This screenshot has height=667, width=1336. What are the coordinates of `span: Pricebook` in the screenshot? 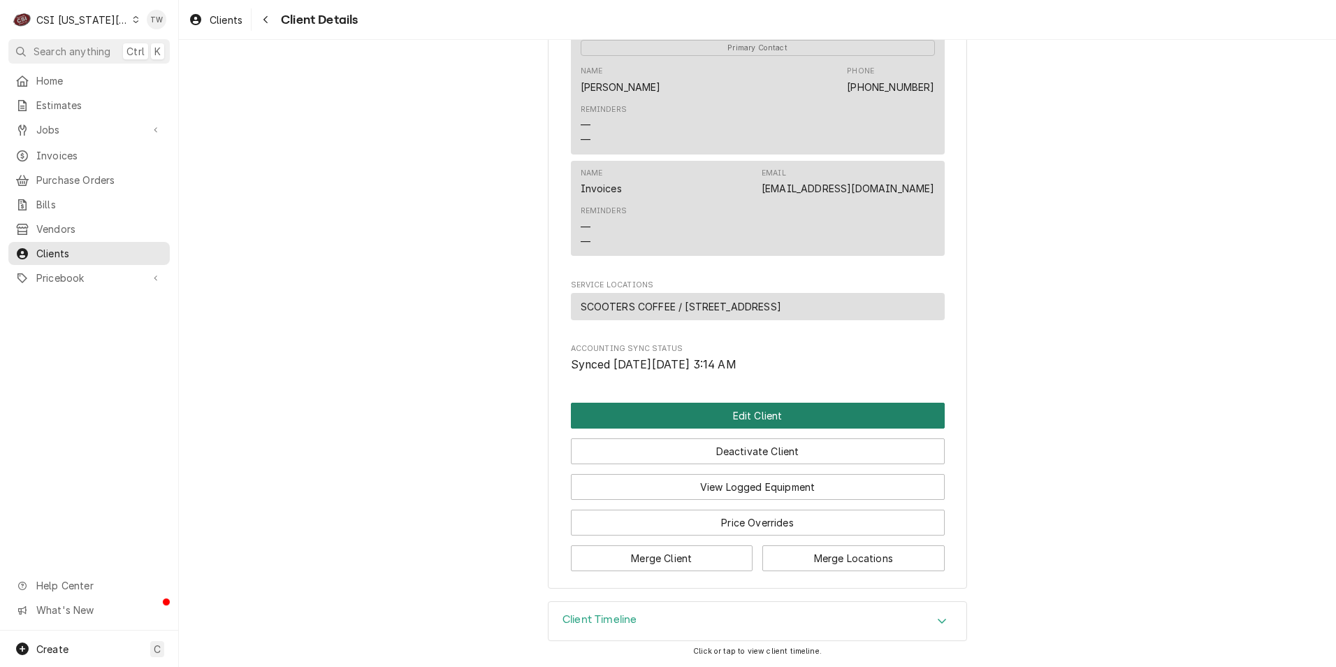 It's located at (89, 277).